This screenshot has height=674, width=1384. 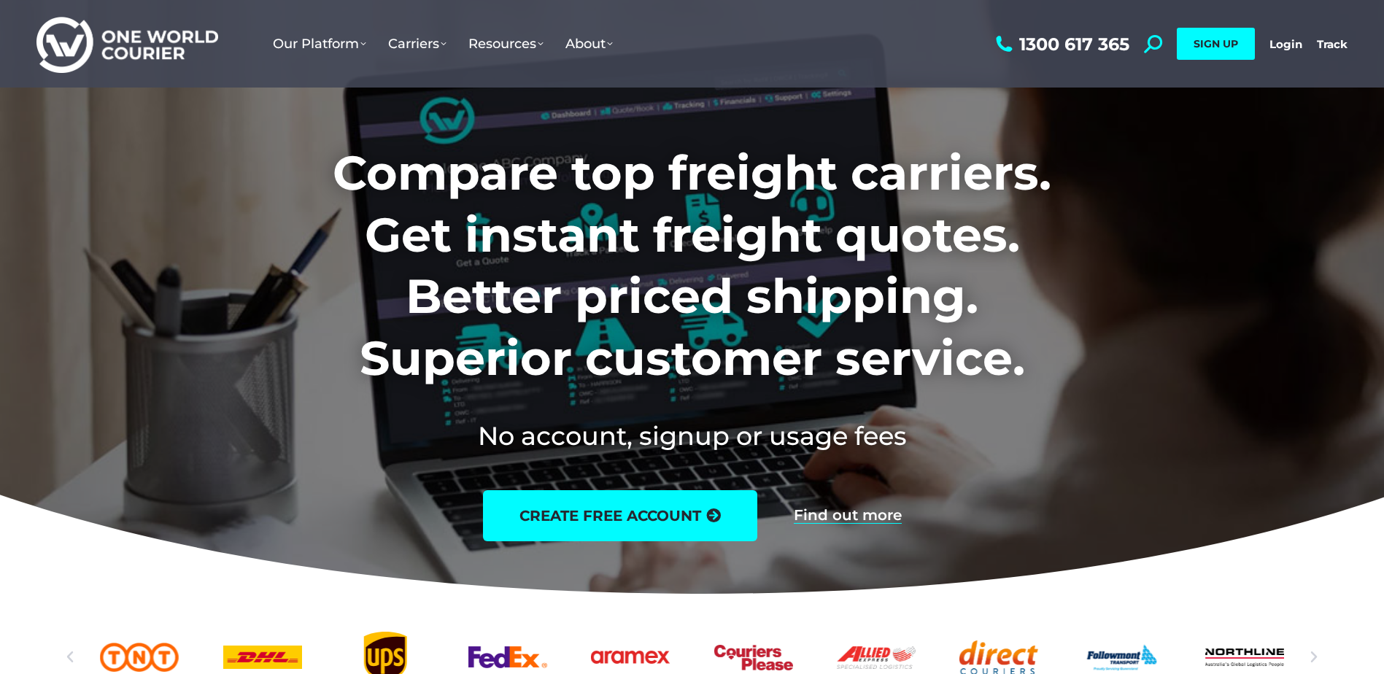 I want to click on a: 1300 617 365, so click(x=1061, y=44).